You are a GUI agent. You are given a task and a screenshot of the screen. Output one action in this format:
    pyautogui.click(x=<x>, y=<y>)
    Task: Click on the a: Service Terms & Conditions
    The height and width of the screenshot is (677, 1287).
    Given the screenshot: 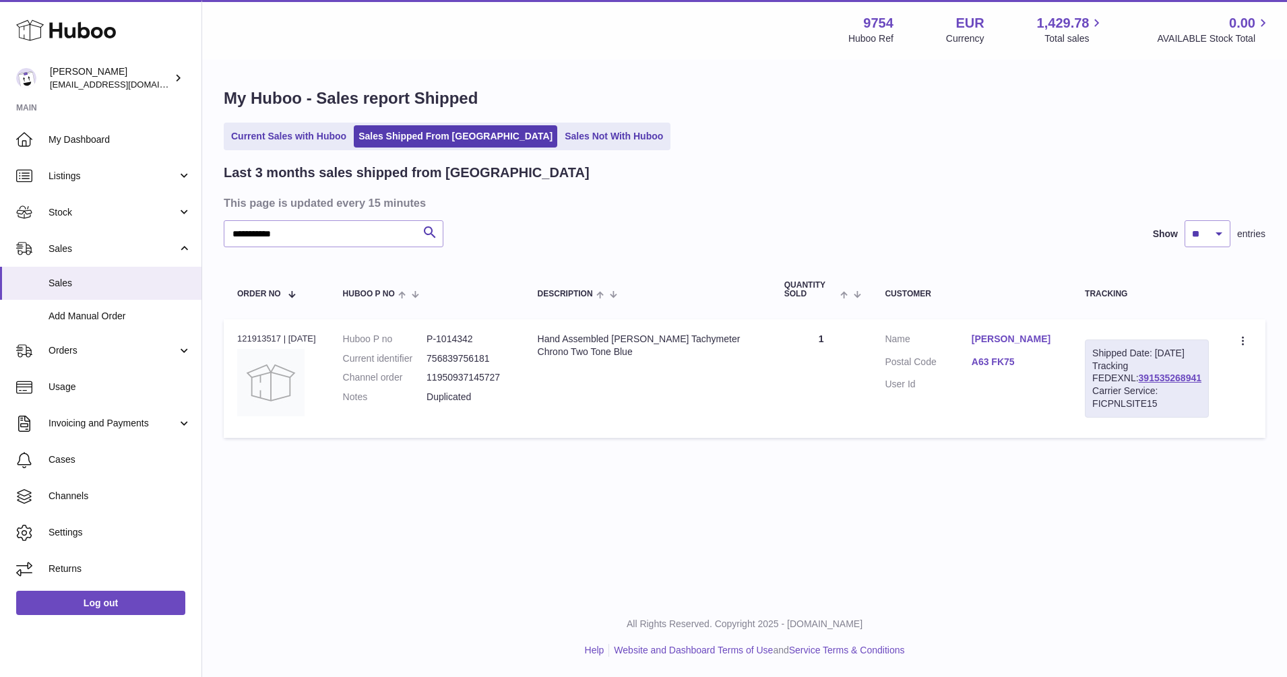 What is the action you would take?
    pyautogui.click(x=847, y=650)
    